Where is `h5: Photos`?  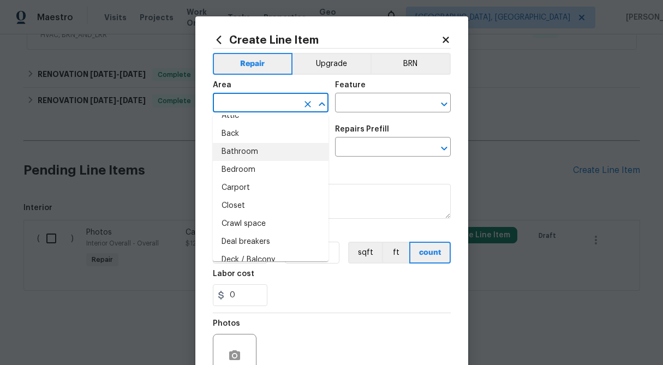 h5: Photos is located at coordinates (226, 324).